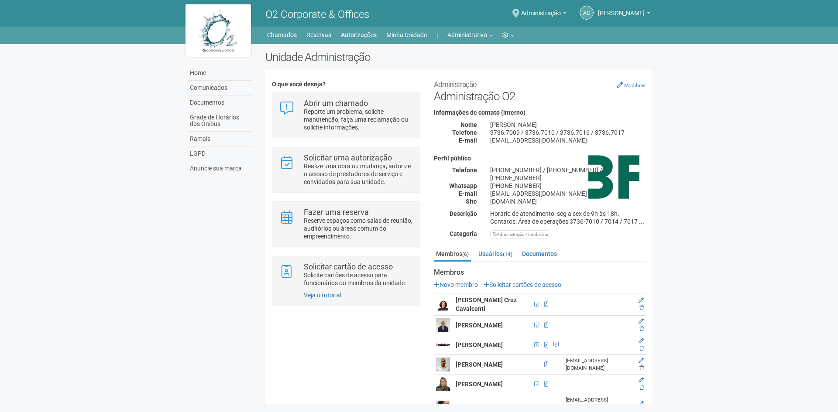 This screenshot has height=412, width=838. What do you see at coordinates (346, 170) in the screenshot?
I see `a: Solicitar uma autorização Realize uma obra ou mudança, autorize o acesso de prestadores de serviç...` at bounding box center [346, 170].